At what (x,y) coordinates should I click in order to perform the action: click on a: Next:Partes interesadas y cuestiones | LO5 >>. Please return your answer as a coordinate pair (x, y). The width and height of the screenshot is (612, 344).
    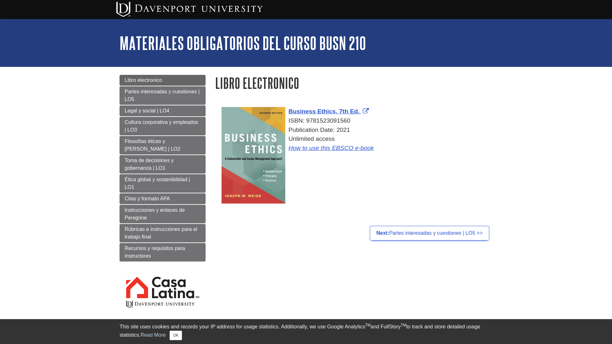
    Looking at the image, I should click on (430, 233).